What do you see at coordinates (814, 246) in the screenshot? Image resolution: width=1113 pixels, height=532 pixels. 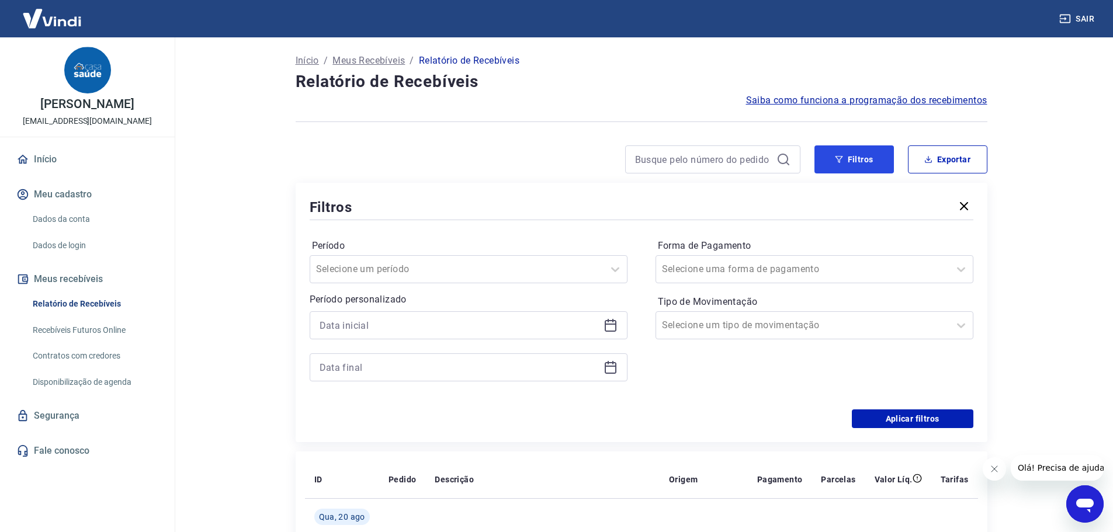 I see `label: Forma de Pagamento` at bounding box center [814, 246].